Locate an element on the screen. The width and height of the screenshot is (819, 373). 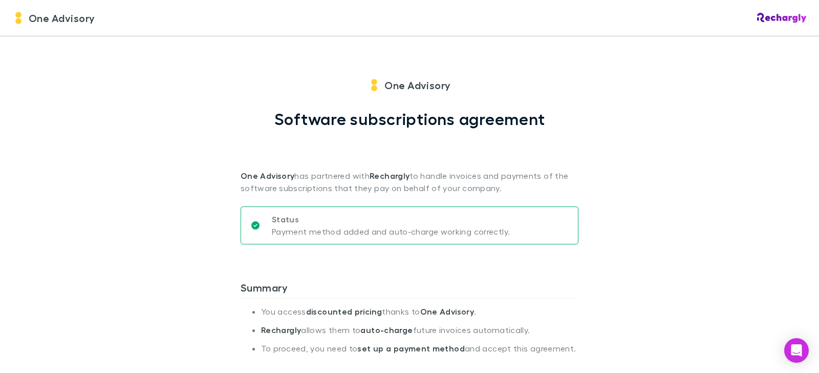
div: Open Intercom Messenger is located at coordinates (797, 350).